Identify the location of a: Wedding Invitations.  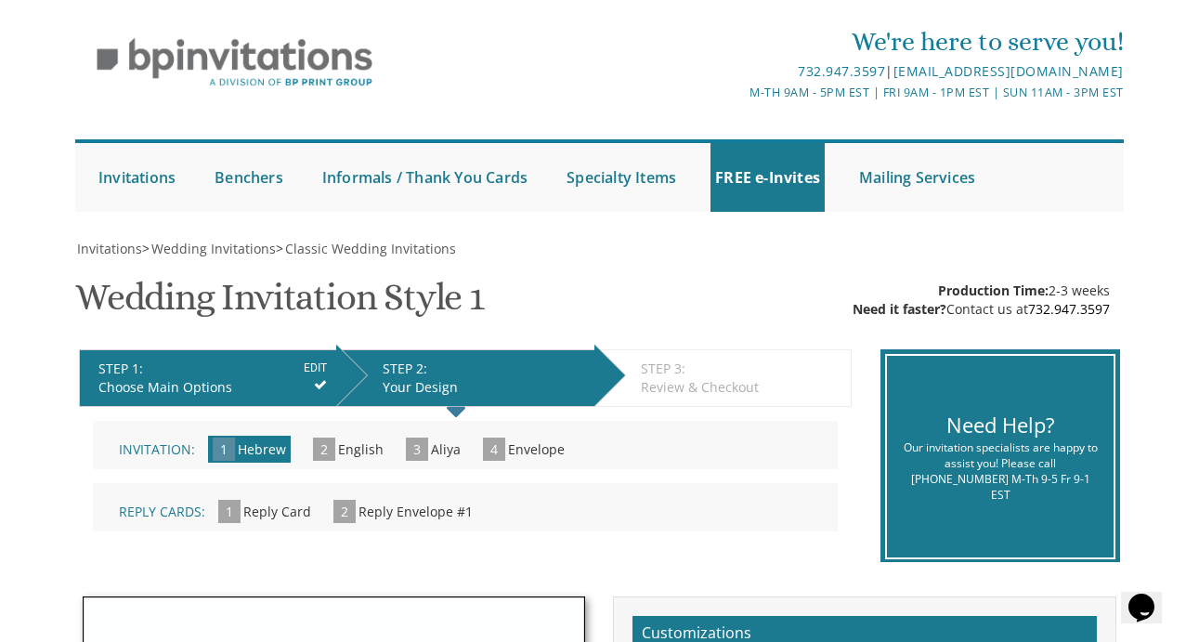
(213, 248).